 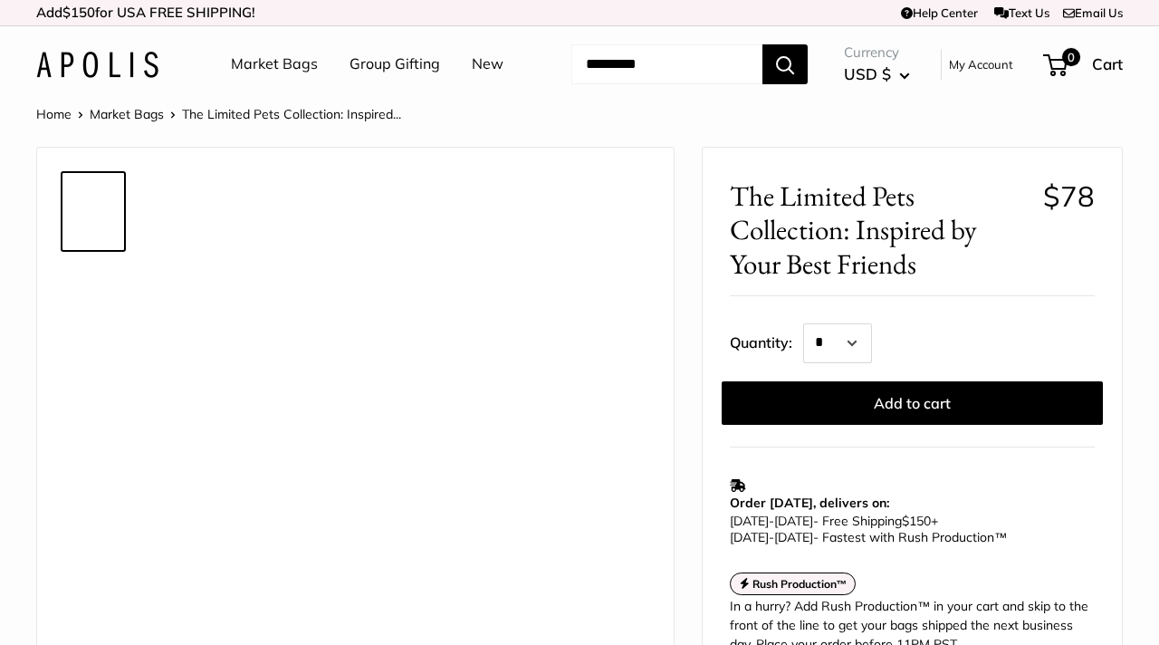 I want to click on label: Quantity:, so click(x=766, y=341).